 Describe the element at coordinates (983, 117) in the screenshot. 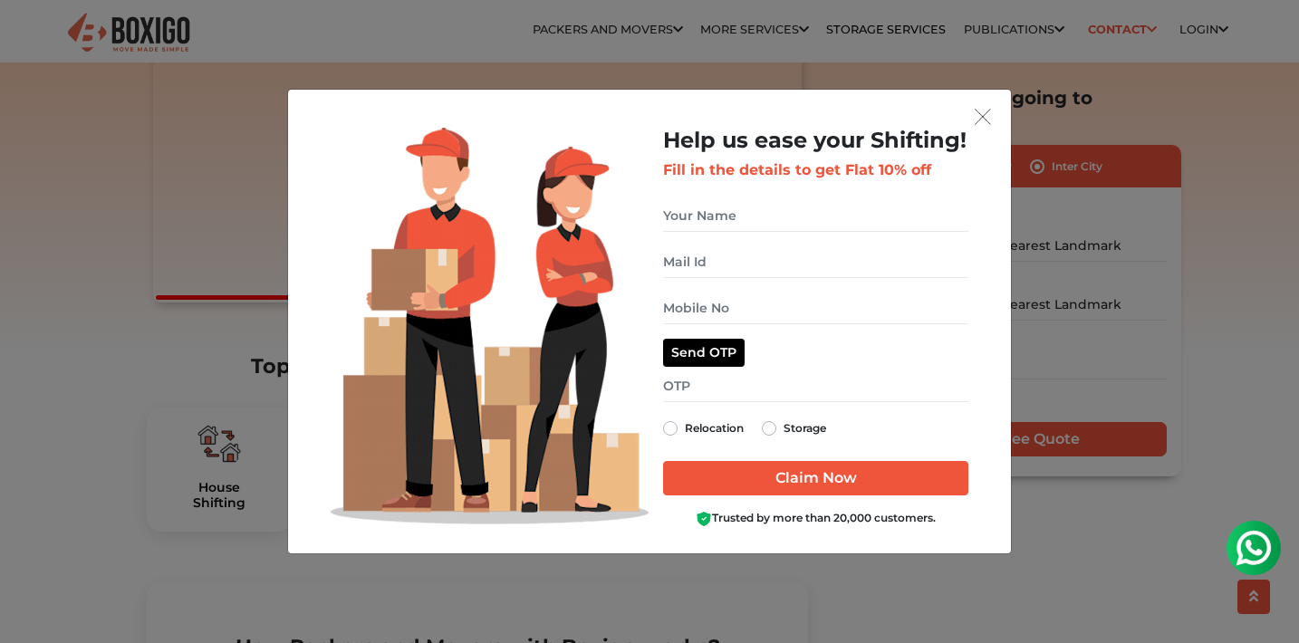

I see `img: exit` at that location.